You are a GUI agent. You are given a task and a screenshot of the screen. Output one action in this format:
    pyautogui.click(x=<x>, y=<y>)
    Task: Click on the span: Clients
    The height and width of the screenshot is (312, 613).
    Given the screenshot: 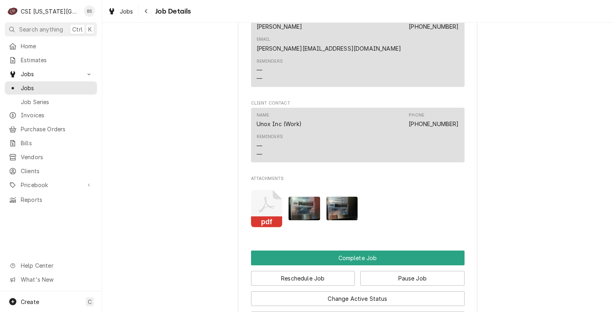 What is the action you would take?
    pyautogui.click(x=57, y=171)
    